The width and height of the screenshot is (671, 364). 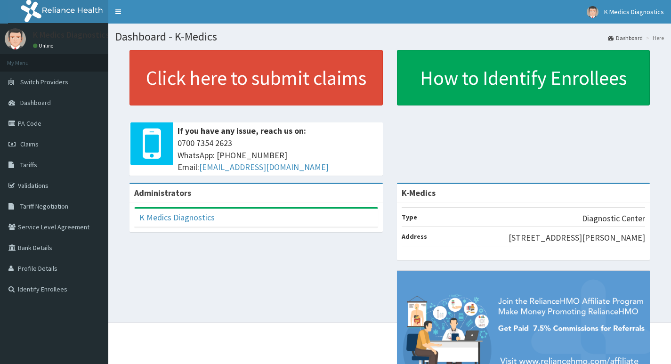 I want to click on a: Click here to submit claims, so click(x=256, y=78).